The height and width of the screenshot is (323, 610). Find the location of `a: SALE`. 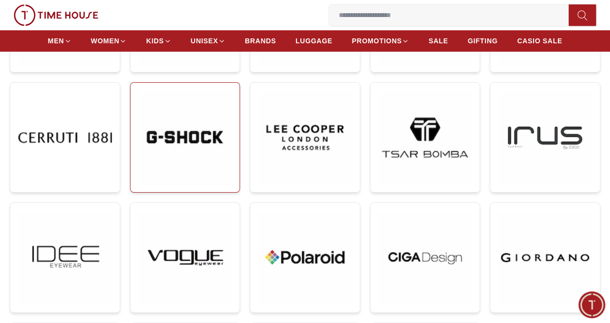

a: SALE is located at coordinates (438, 41).